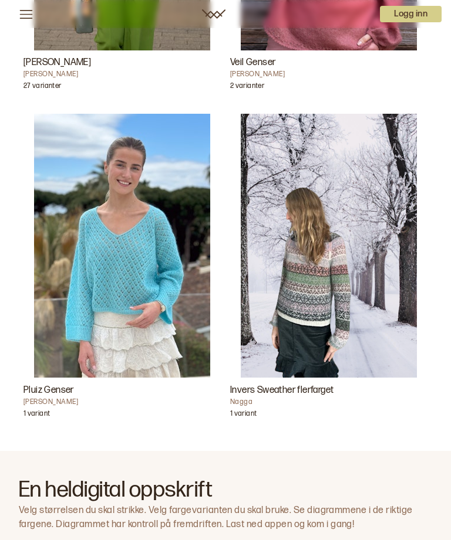 The height and width of the screenshot is (540, 451). What do you see at coordinates (42, 87) in the screenshot?
I see `p: 27 varianter` at bounding box center [42, 87].